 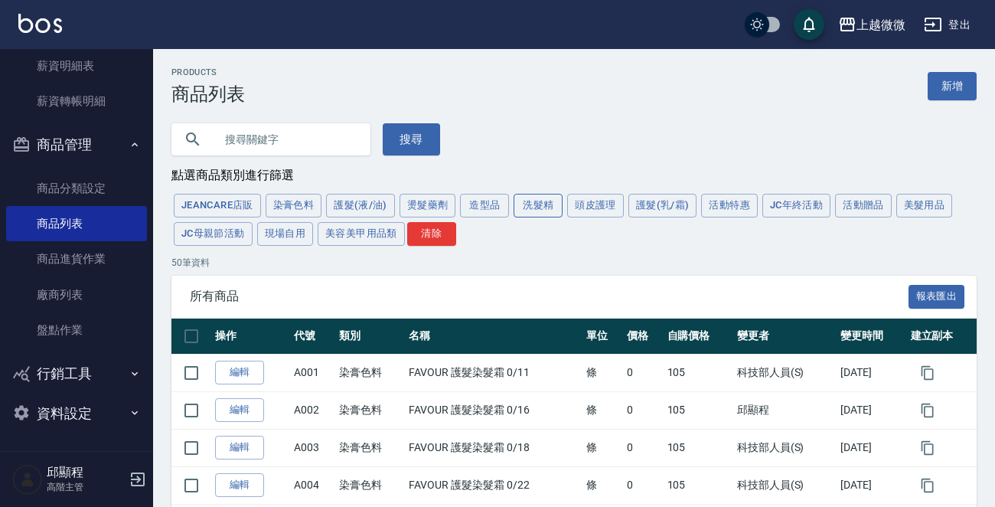 I want to click on th: 變更時間, so click(x=871, y=336).